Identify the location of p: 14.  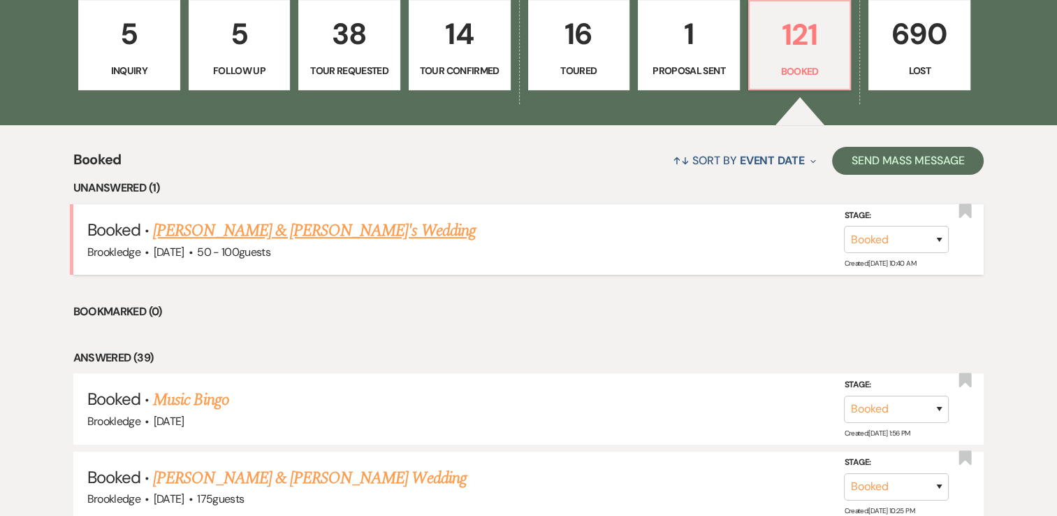
(460, 34).